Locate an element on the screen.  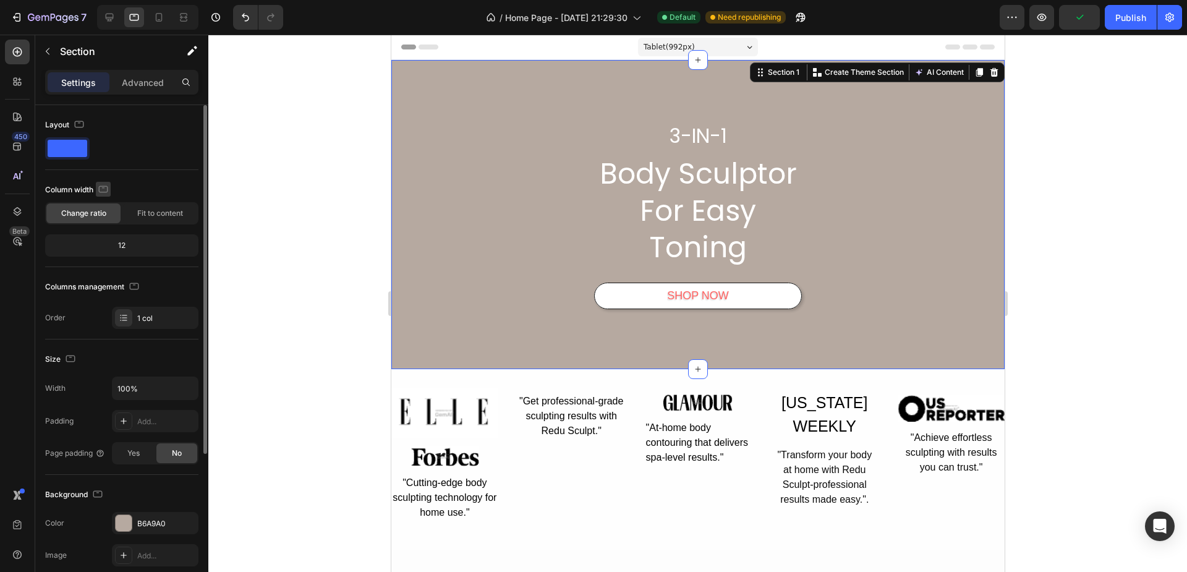
p: Create Theme Section is located at coordinates (473, 38).